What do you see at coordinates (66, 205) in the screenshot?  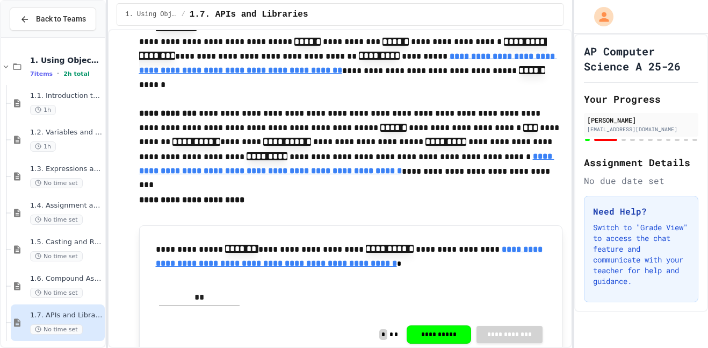 I see `span: 1.4. Assignment and Input` at bounding box center [66, 205].